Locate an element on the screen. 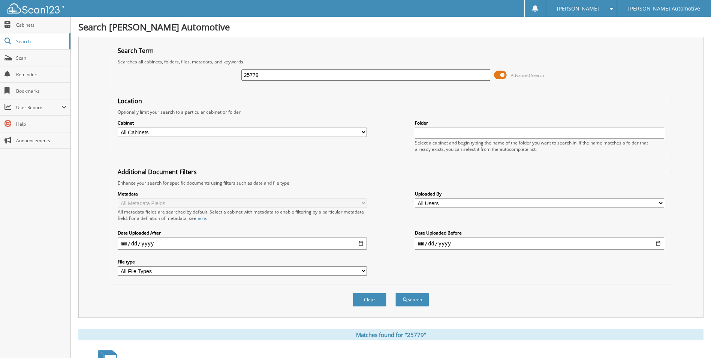  img: scan123-logo-white.svg is located at coordinates (36, 8).